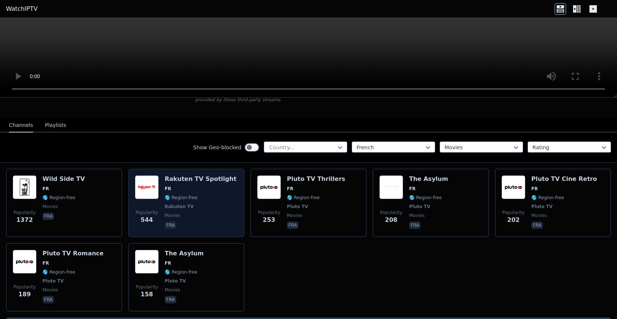 This screenshot has height=319, width=617. Describe the element at coordinates (147, 187) in the screenshot. I see `img: Rakuten TV Spotlight` at that location.